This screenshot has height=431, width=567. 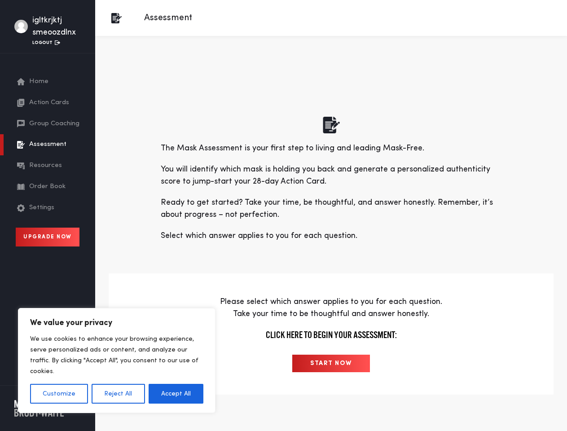 I want to click on a: Order Book, so click(x=49, y=187).